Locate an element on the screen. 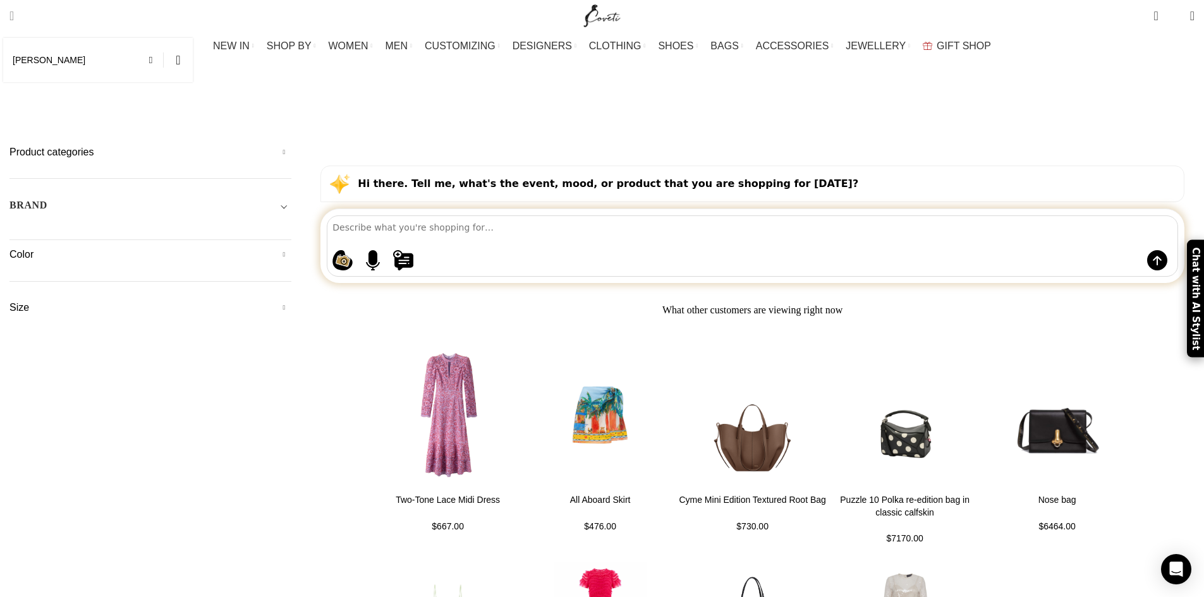 The width and height of the screenshot is (1204, 597). a: MEN is located at coordinates (399, 46).